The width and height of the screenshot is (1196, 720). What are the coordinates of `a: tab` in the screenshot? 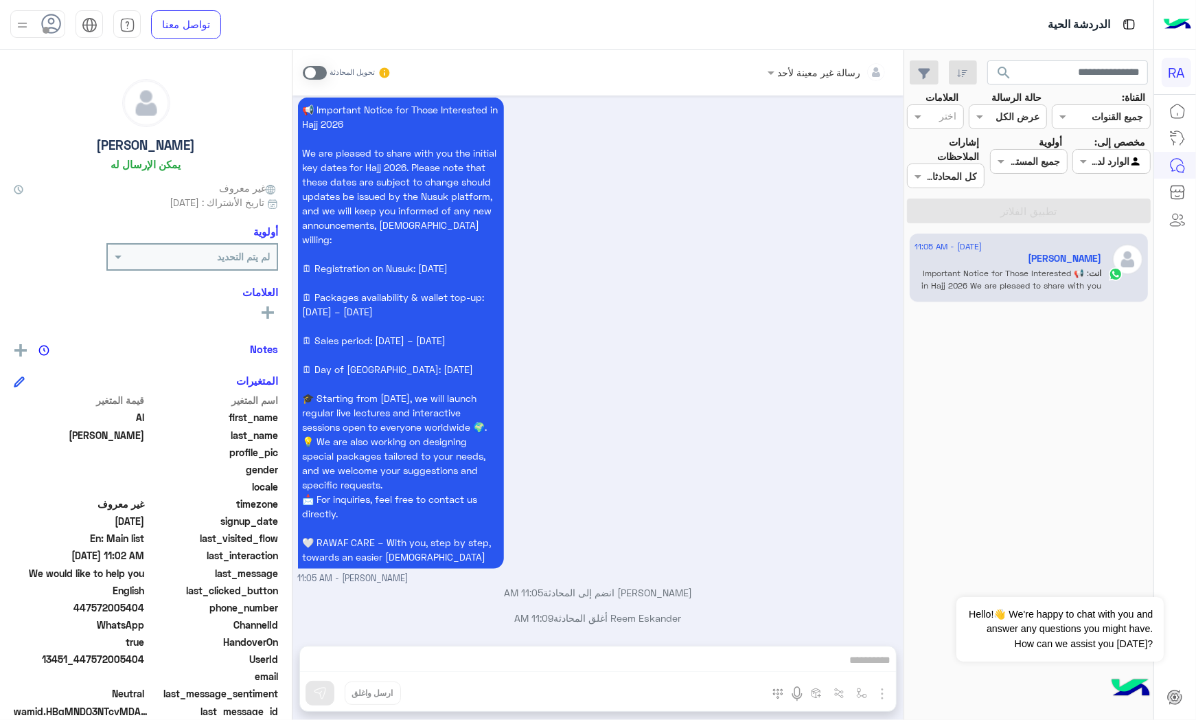 It's located at (127, 25).